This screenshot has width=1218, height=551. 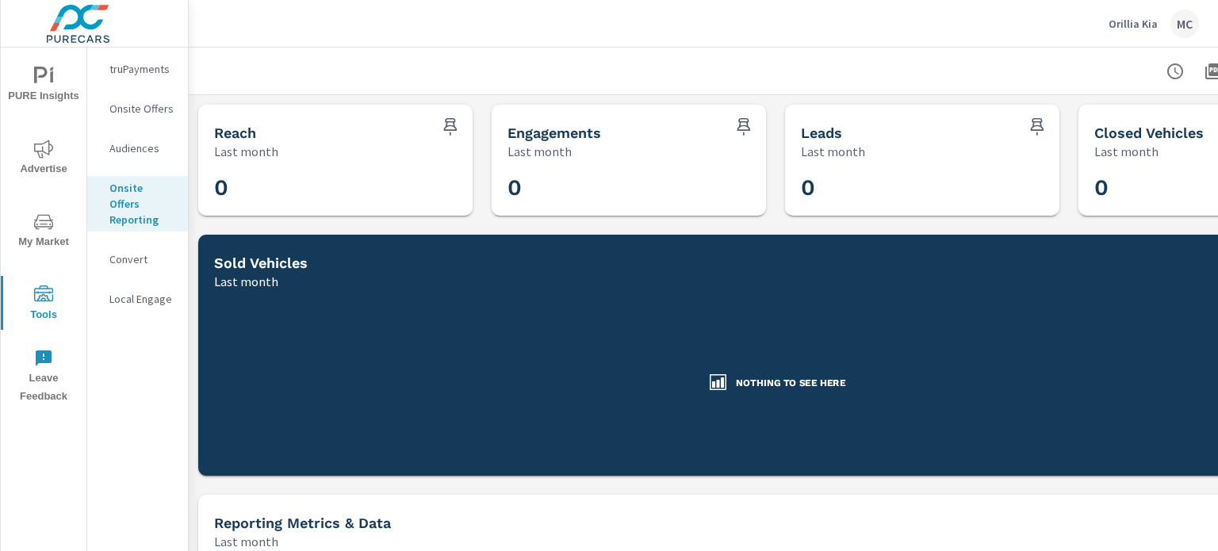 What do you see at coordinates (261, 263) in the screenshot?
I see `h5: Sold Vehicles` at bounding box center [261, 263].